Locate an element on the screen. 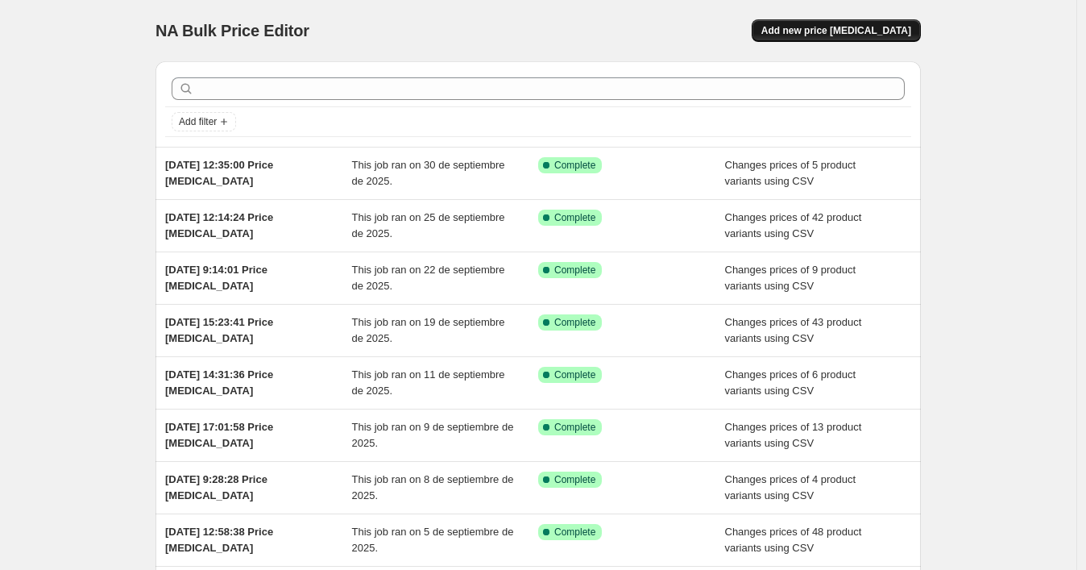  span: Changes prices of 5 product variants using CSV is located at coordinates (790, 172).